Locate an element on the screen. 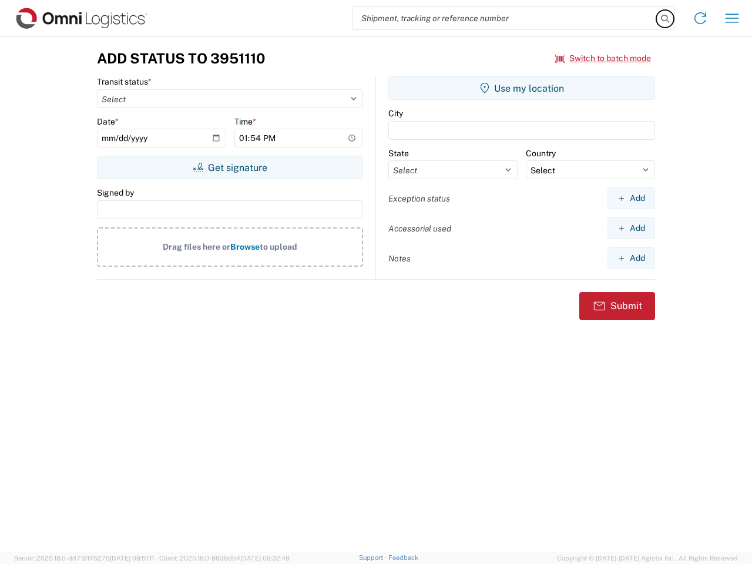 Image resolution: width=752 pixels, height=564 pixels. span: Client: 2025.18.0-9839db4 is located at coordinates (224, 558).